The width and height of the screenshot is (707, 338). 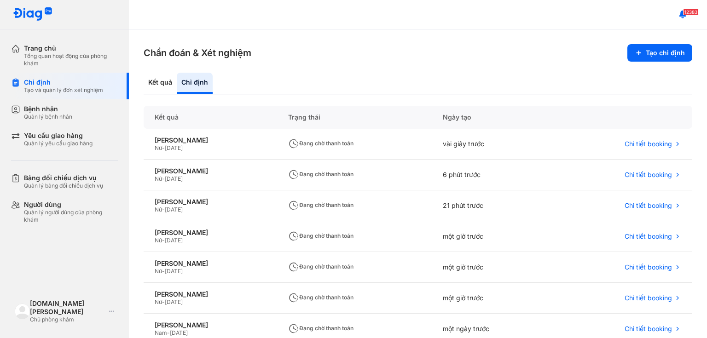 I want to click on div: Quản lý bệnh nhân, so click(x=48, y=117).